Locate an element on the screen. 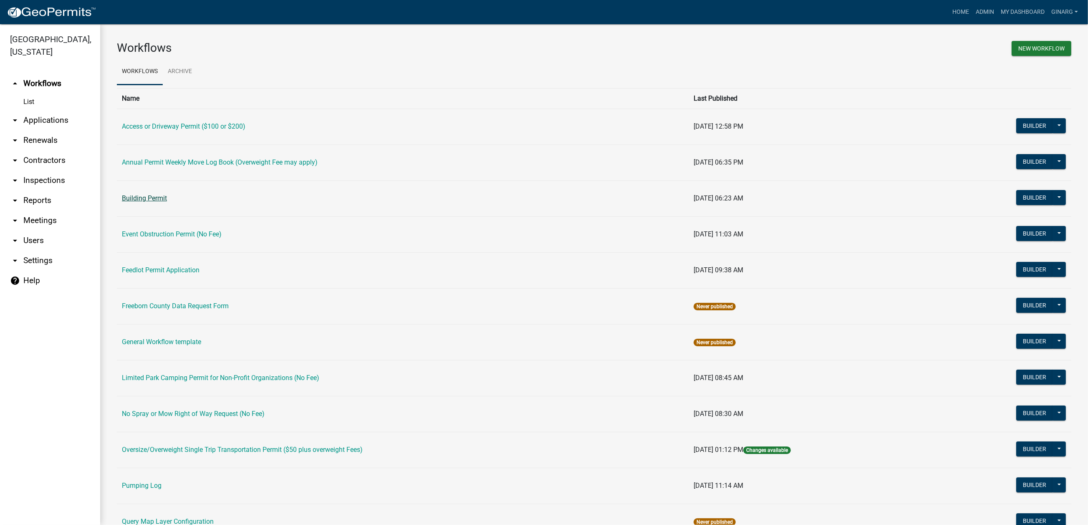 The width and height of the screenshot is (1088, 525). a: Workflows is located at coordinates (140, 72).